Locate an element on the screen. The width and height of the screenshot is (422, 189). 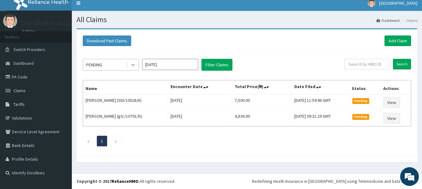
img: d_794563401_company_1708531726252_794563401 is located at coordinates (18, 39).